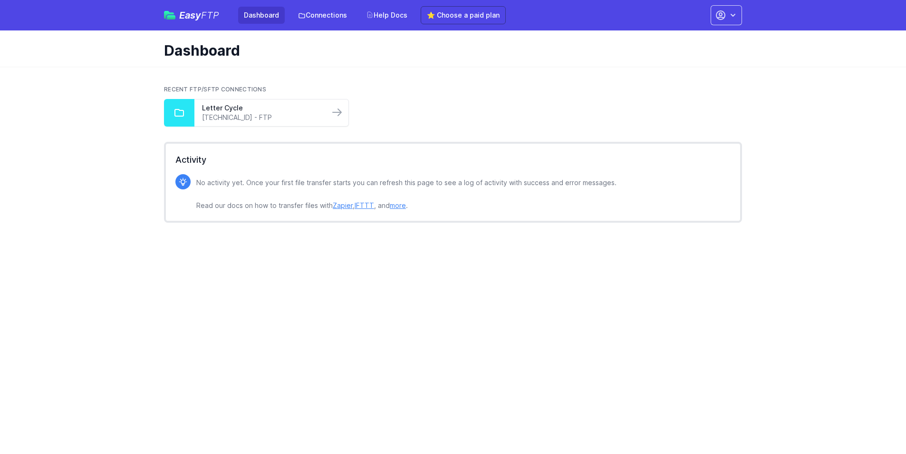 This screenshot has width=906, height=454. I want to click on img: easyftp_logo.png, so click(170, 15).